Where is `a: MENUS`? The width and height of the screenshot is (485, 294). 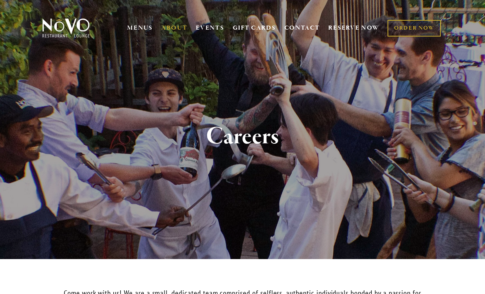
a: MENUS is located at coordinates (140, 28).